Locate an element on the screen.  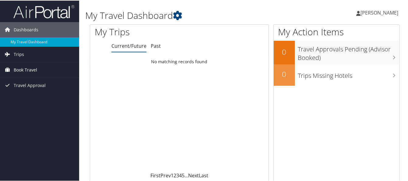
a: 3 is located at coordinates (177, 175).